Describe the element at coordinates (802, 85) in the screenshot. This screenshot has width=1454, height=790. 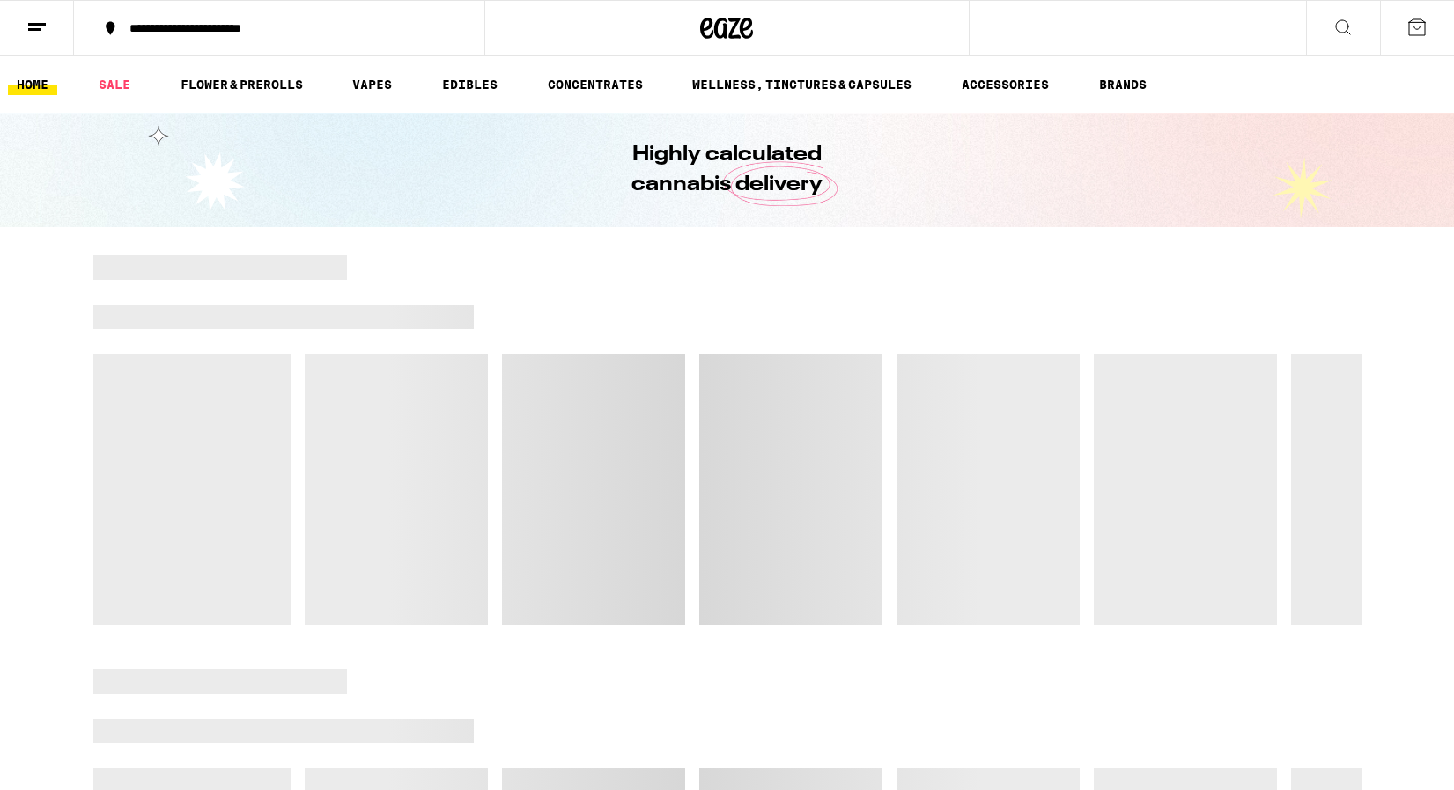
I see `a: WELLNESS, TINCTURES & CAPSULES` at that location.